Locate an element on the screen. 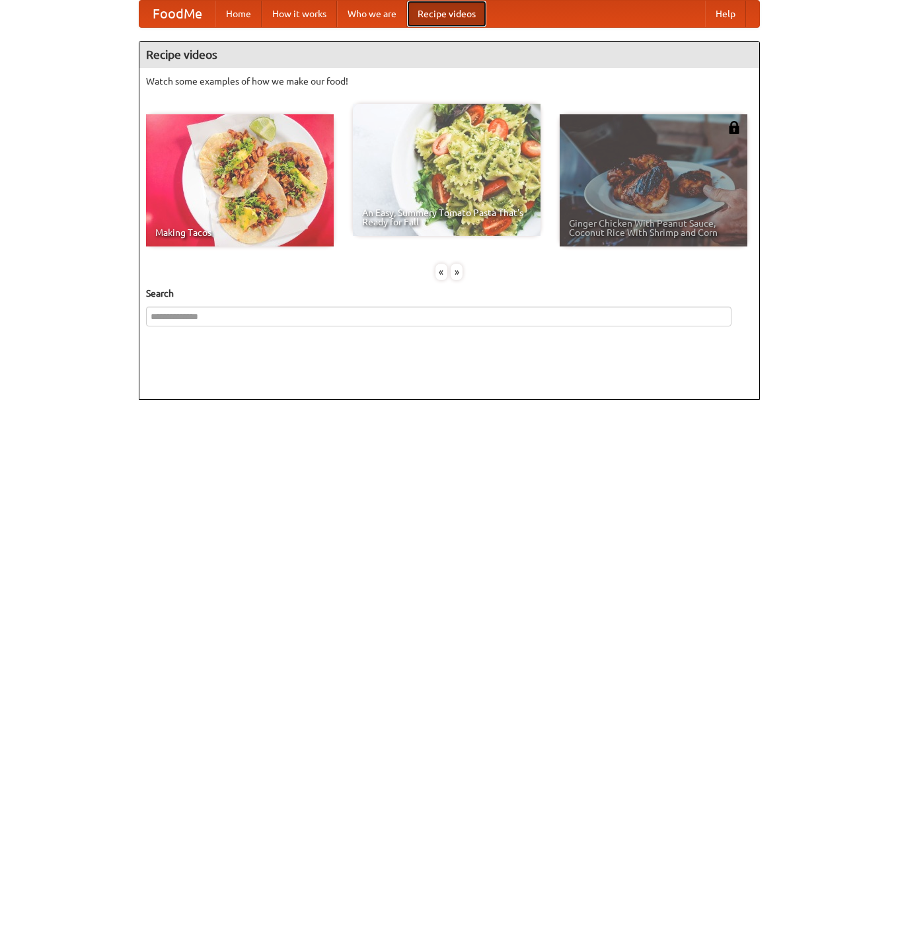 The width and height of the screenshot is (898, 935). span: An Easy, Summery Tomato Pasta That's Ready for Fall is located at coordinates (447, 217).